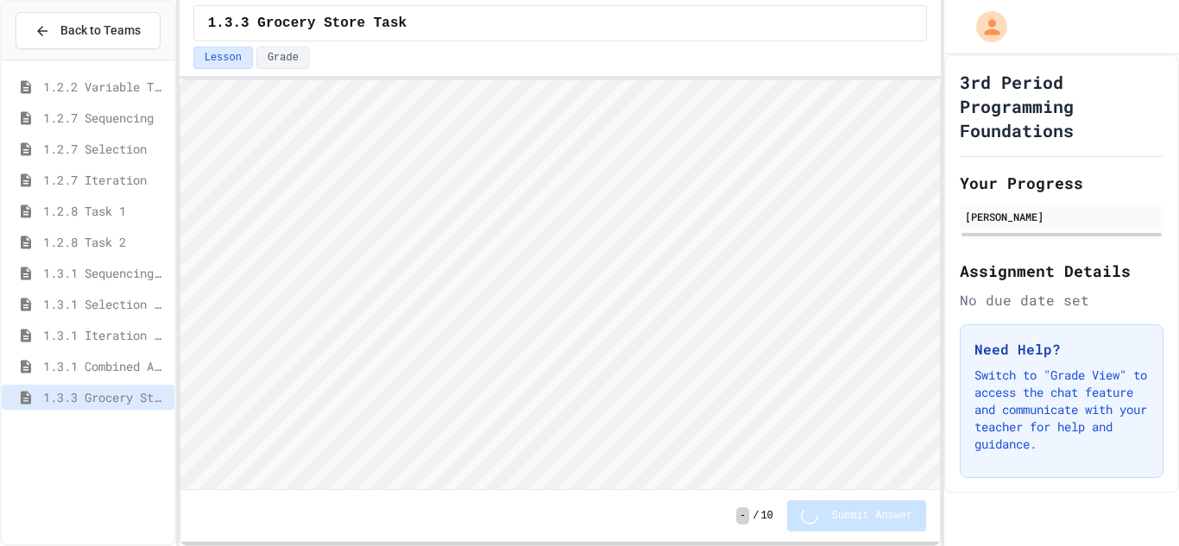  What do you see at coordinates (1061, 271) in the screenshot?
I see `h2: Assignment Details` at bounding box center [1061, 271].